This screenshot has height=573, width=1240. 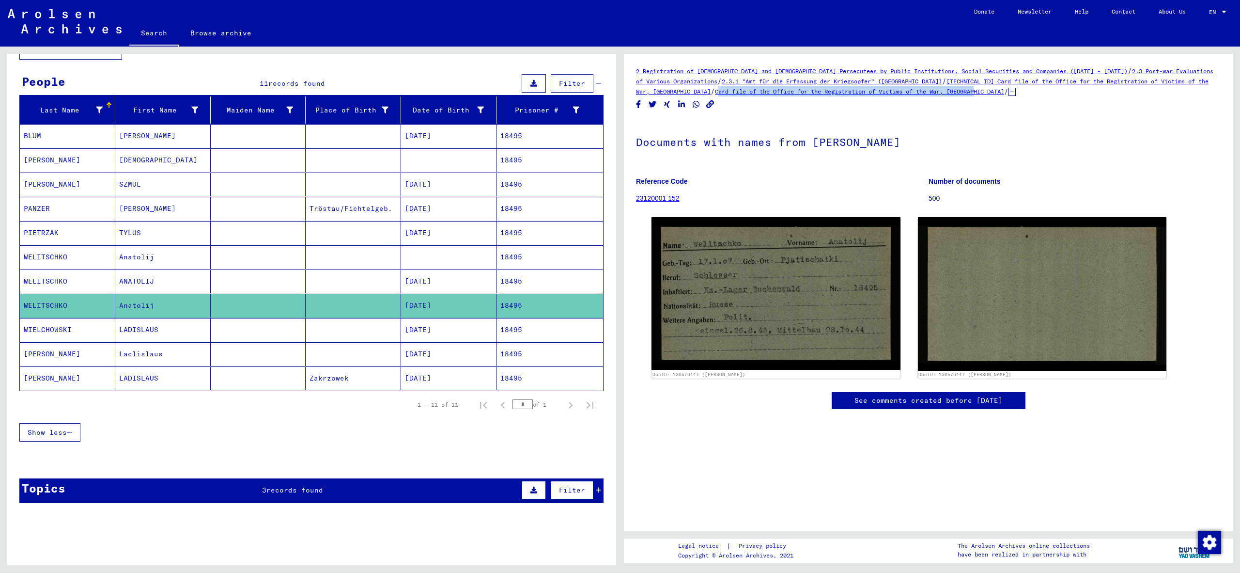 What do you see at coordinates (438, 404) in the screenshot?
I see `div: 1 – 11 of 11` at bounding box center [438, 404].